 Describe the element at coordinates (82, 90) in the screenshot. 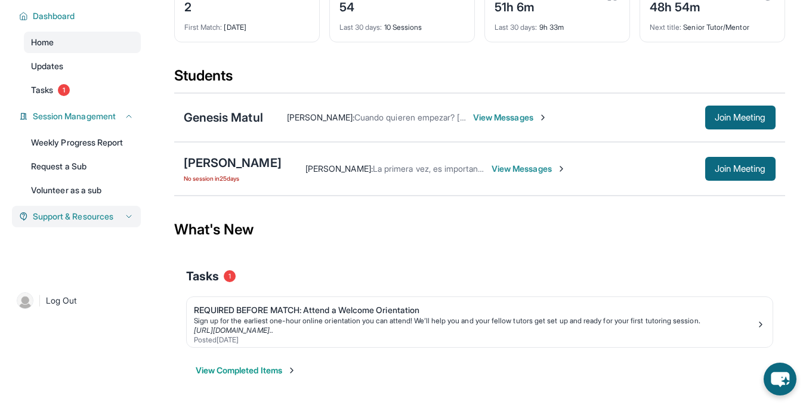

I see `a: Tasks1` at that location.